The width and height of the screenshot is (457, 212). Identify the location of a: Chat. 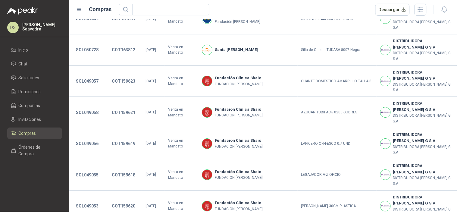
(35, 64).